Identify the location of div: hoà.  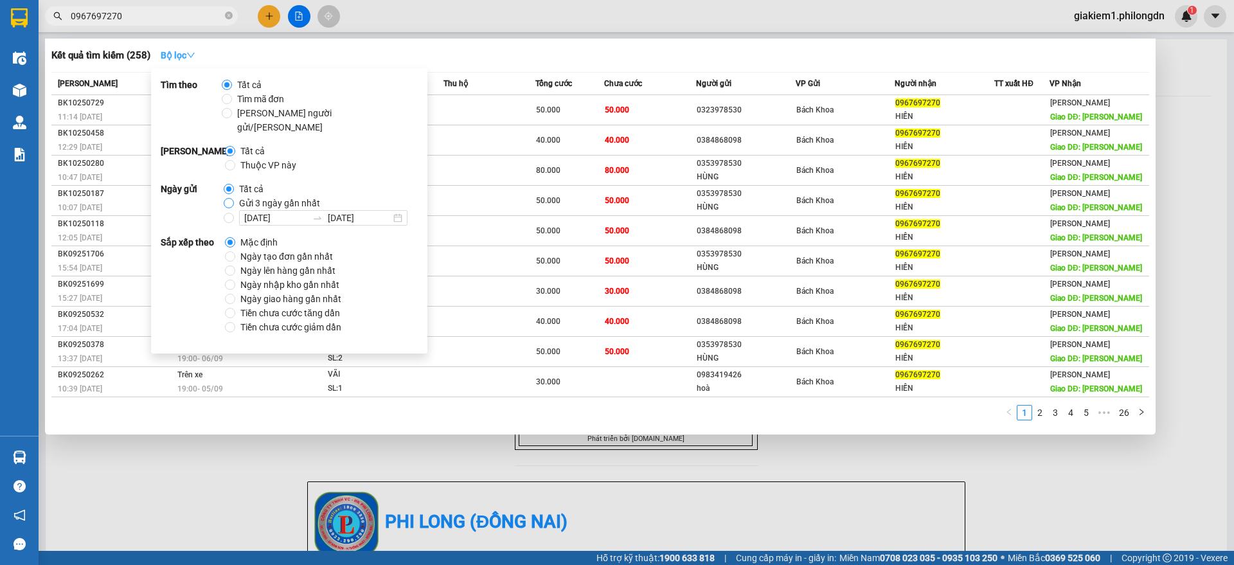
(746, 388).